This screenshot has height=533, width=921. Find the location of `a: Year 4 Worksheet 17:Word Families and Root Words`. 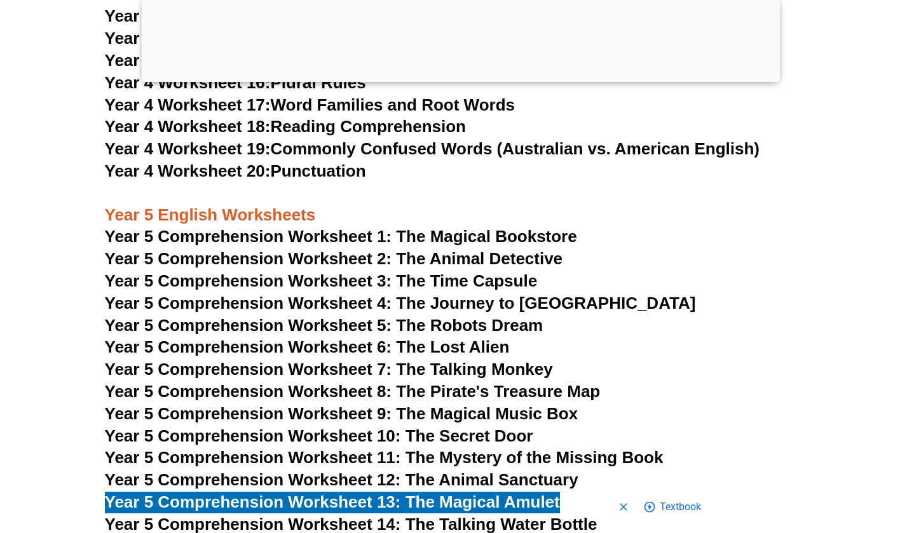

a: Year 4 Worksheet 17:Word Families and Root Words is located at coordinates (309, 105).